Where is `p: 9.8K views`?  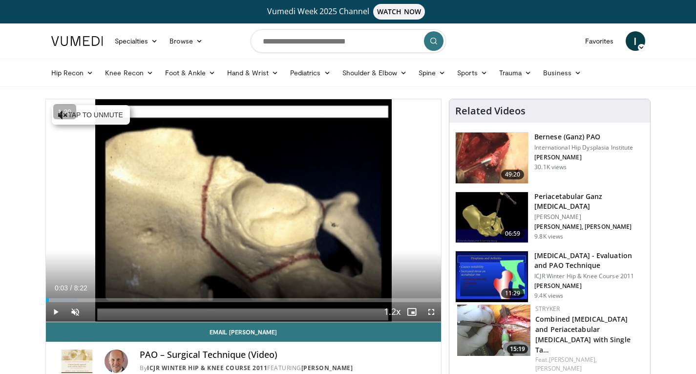 p: 9.8K views is located at coordinates (549, 236).